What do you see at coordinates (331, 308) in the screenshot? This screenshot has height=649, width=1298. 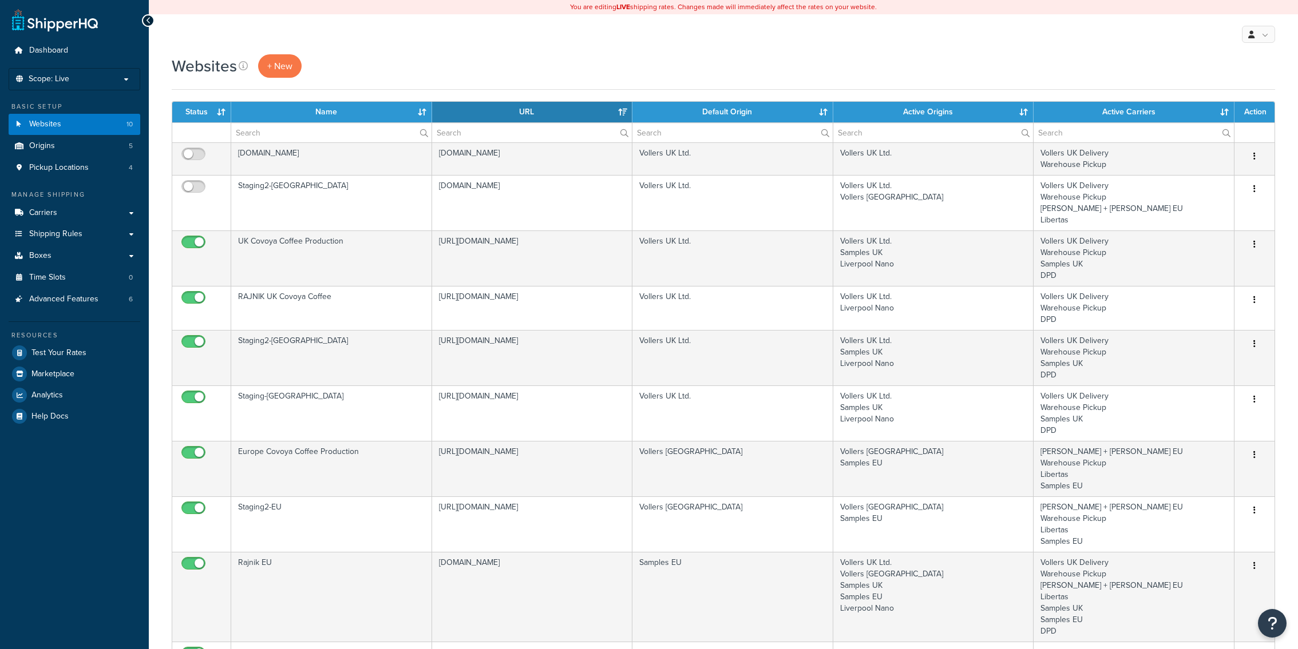 I see `td: RAJNIK UK Covoya Coffee` at bounding box center [331, 308].